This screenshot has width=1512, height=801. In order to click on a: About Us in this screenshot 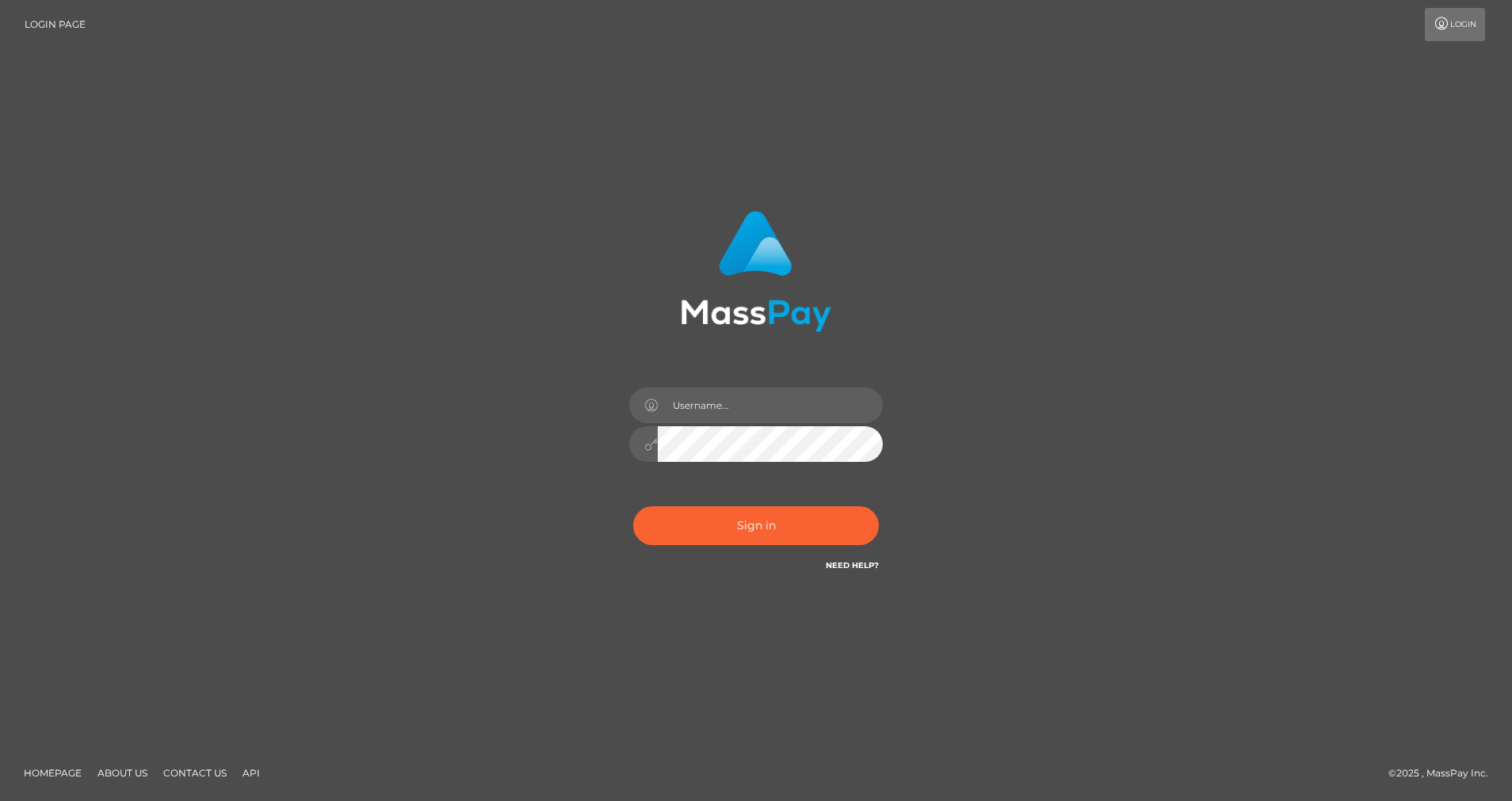, I will do `click(122, 773)`.